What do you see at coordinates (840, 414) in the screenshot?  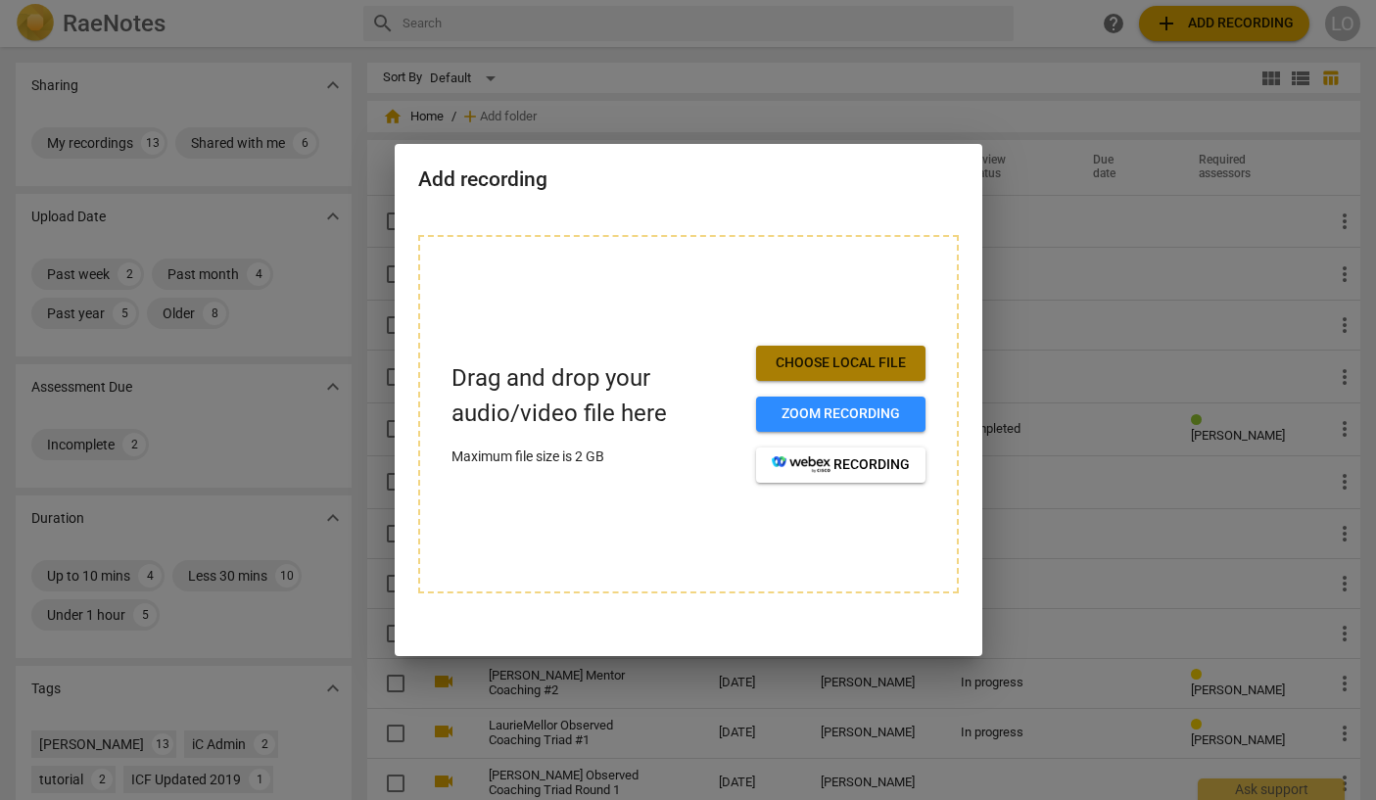 I see `span: Zoom recording` at bounding box center [840, 414].